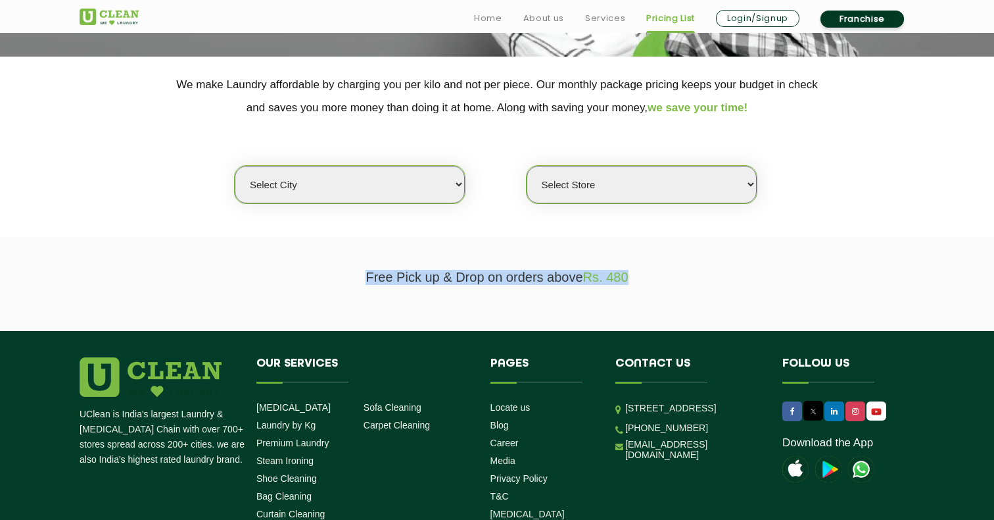  Describe the element at coordinates (510, 407) in the screenshot. I see `a: Locate us` at that location.